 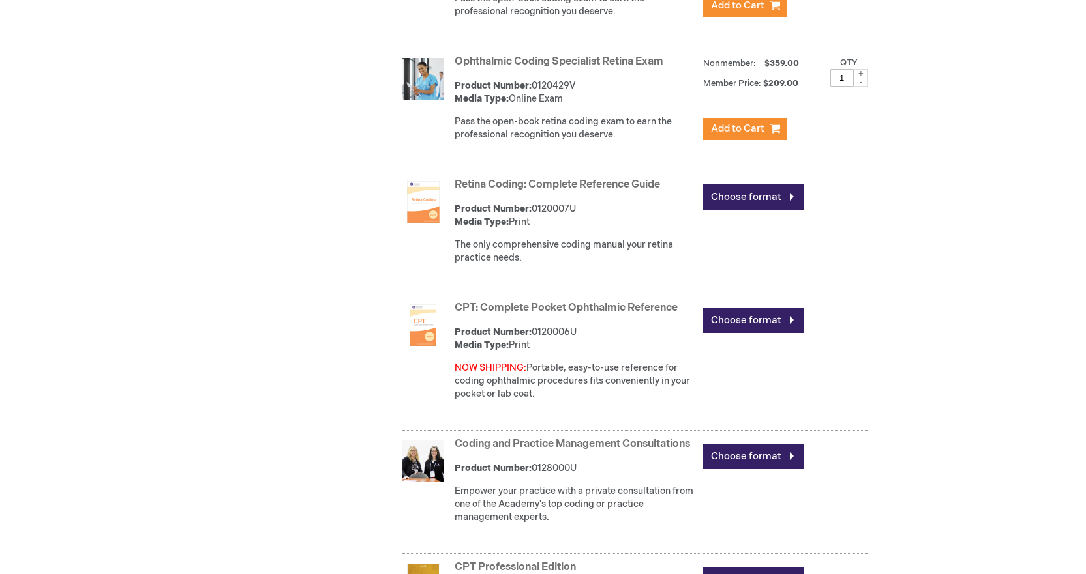 What do you see at coordinates (423, 325) in the screenshot?
I see `img: CPT: Complete Pocket Ophthalmic Reference` at bounding box center [423, 325].